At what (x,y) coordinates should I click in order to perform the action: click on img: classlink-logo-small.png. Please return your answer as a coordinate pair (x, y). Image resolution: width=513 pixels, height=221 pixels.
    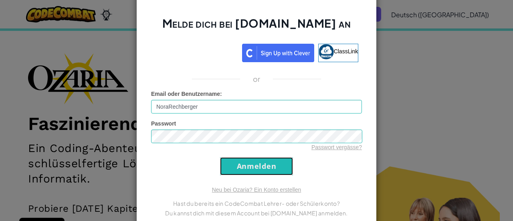
    Looking at the image, I should click on (326, 52).